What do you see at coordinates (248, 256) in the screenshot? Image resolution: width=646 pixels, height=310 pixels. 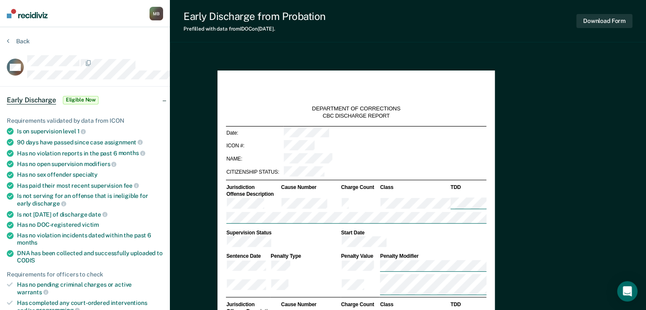 I see `th: Sentence Date` at bounding box center [248, 256].